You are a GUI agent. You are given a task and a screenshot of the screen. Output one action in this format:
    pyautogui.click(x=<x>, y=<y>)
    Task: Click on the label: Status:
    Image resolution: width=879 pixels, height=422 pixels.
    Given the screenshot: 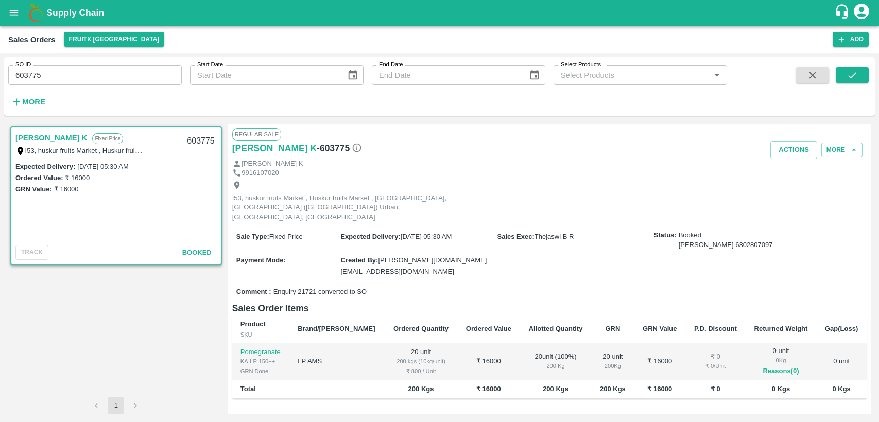 What is the action you would take?
    pyautogui.click(x=665, y=235)
    